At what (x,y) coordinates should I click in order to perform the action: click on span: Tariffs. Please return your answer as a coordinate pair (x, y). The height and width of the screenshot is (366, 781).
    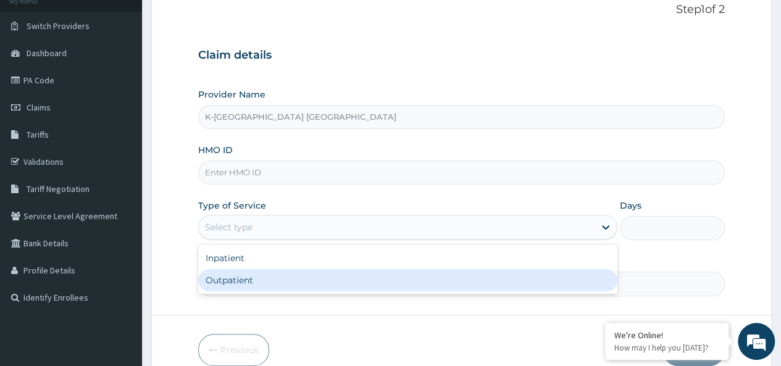
    Looking at the image, I should click on (38, 135).